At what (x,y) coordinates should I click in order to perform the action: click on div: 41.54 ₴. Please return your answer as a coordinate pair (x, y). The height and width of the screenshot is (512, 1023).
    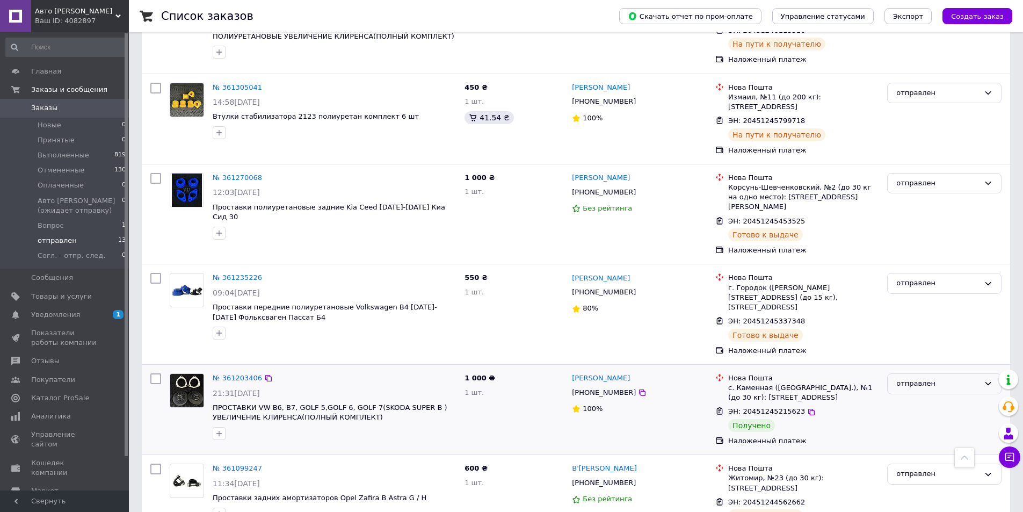
    Looking at the image, I should click on (489, 118).